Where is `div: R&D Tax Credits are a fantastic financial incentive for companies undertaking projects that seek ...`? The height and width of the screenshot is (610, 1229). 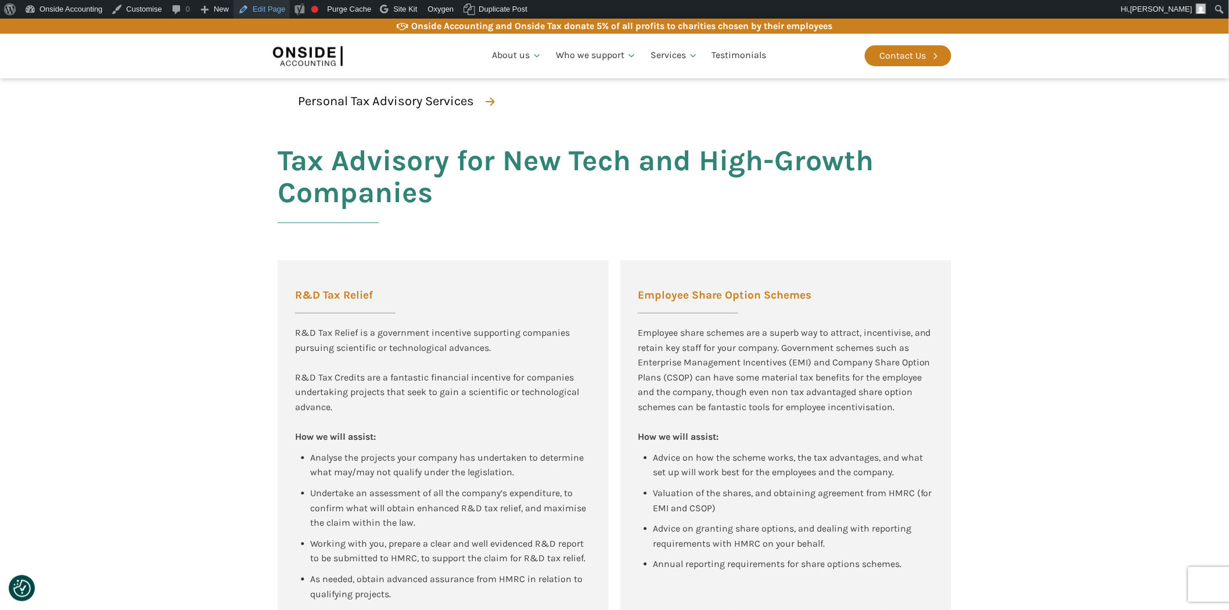 div: R&D Tax Credits are a fantastic financial incentive for companies undertaking projects that seek ... is located at coordinates (443, 392).